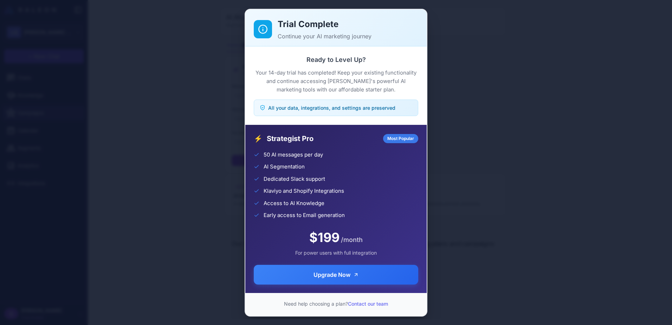 Image resolution: width=672 pixels, height=325 pixels. I want to click on p: Continue your AI marketing journey, so click(348, 36).